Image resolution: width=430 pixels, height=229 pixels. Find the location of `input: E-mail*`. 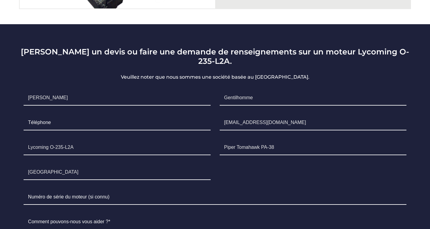

input: E-mail* is located at coordinates (313, 123).